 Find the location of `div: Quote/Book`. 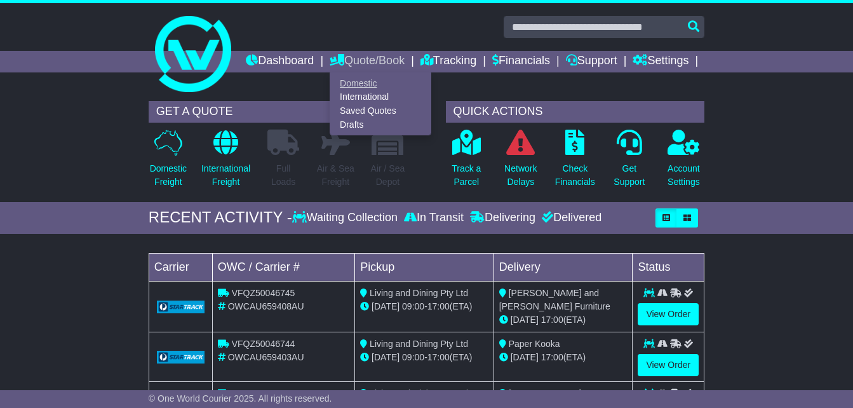

div: Quote/Book is located at coordinates (380, 104).